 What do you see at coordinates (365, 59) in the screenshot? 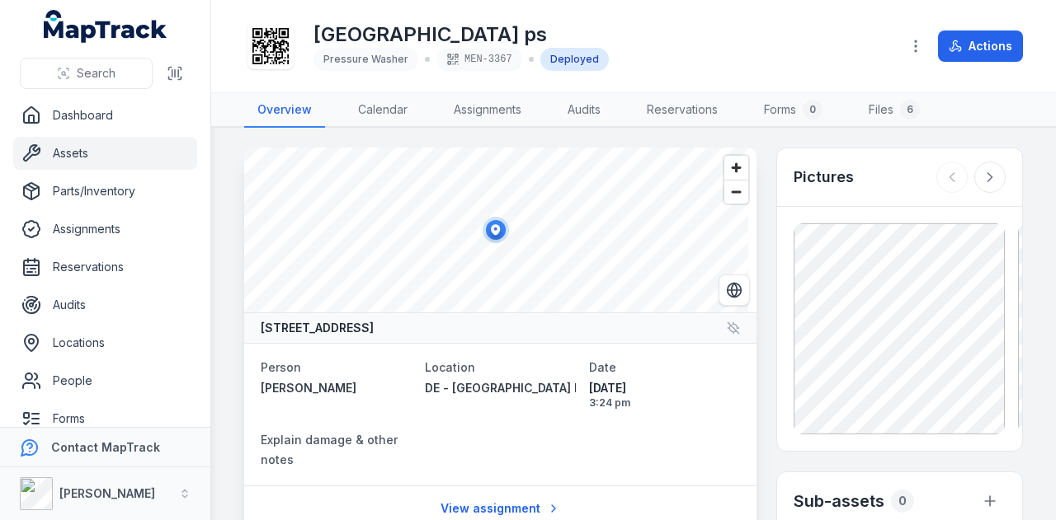
I see `span: Pressure Washer` at bounding box center [365, 59].